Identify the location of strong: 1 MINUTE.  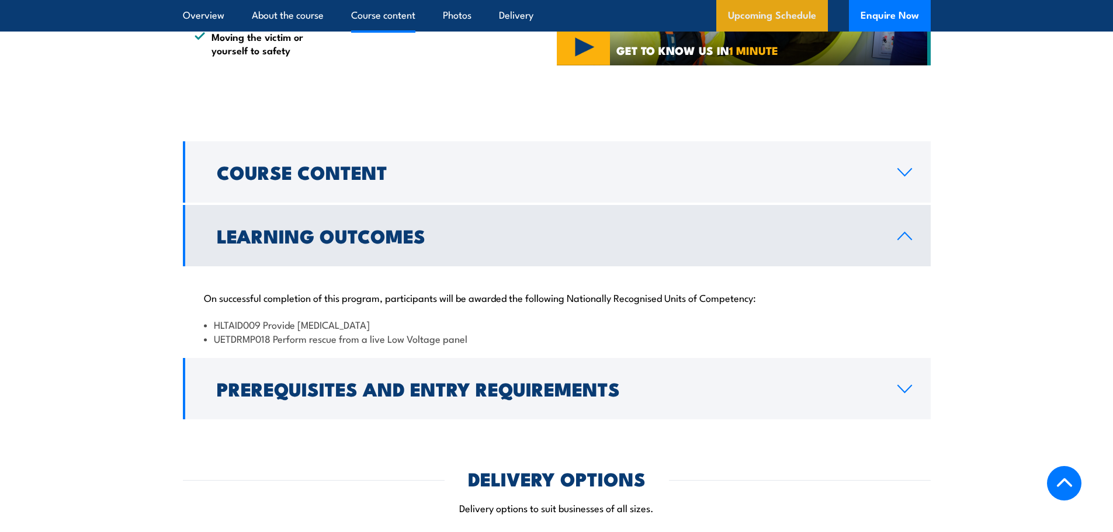
(753, 50).